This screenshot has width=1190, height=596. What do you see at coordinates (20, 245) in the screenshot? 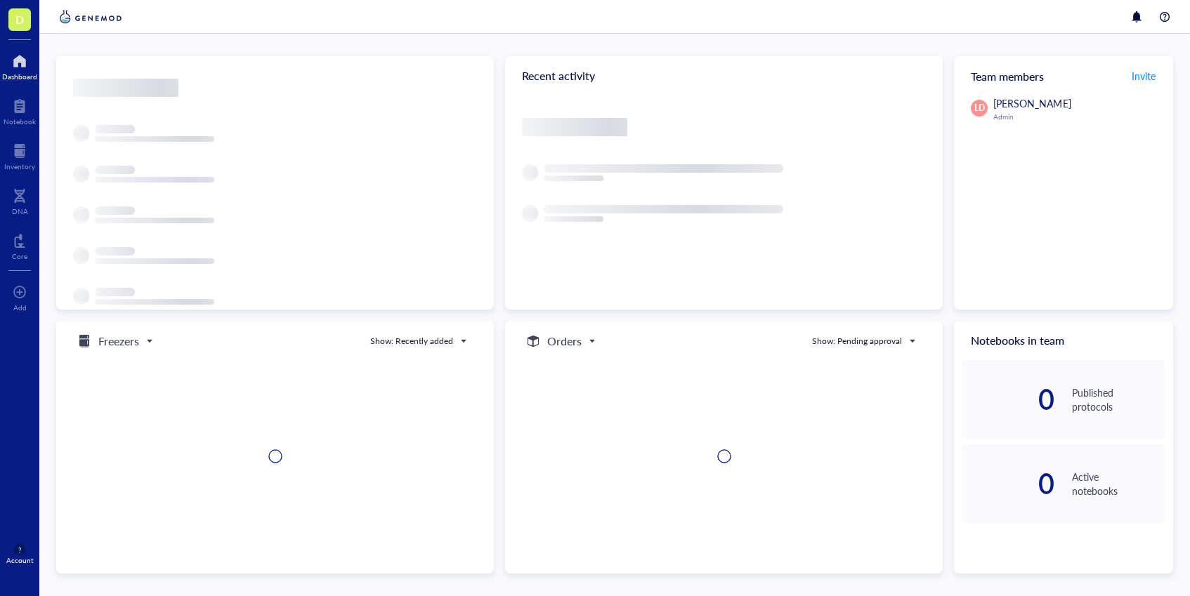
I see `a: Core` at bounding box center [20, 245].